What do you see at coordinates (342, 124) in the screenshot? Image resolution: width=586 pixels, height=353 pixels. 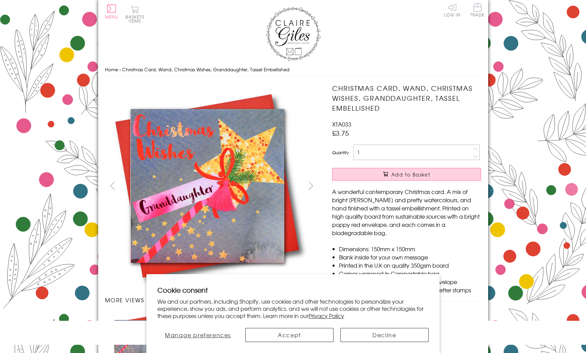 I see `span: XTA033` at bounding box center [342, 124].